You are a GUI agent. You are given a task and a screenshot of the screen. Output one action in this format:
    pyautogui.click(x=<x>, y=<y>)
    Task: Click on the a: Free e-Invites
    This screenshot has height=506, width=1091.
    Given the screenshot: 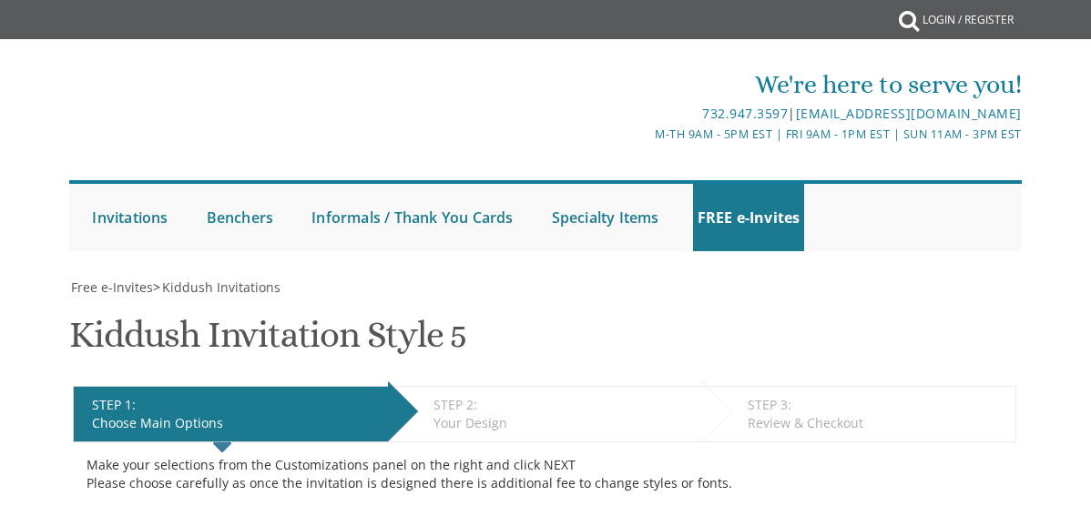 What is the action you would take?
    pyautogui.click(x=111, y=287)
    